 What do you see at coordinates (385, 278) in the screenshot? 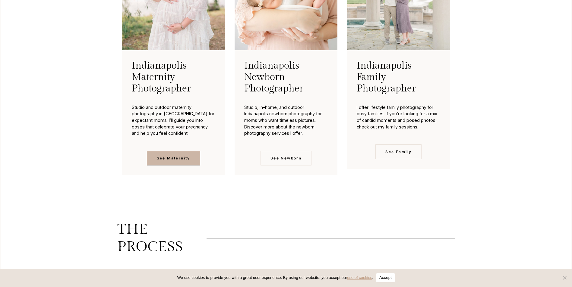
I see `button: Accept` at bounding box center [385, 278].